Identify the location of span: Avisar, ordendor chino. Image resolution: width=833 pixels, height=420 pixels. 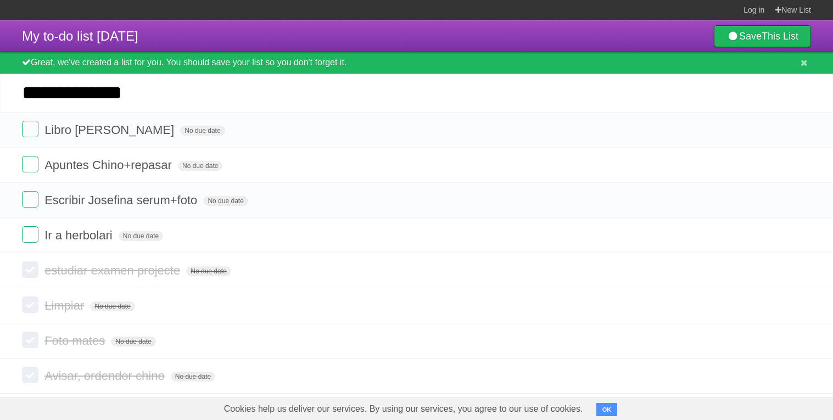
(106, 376).